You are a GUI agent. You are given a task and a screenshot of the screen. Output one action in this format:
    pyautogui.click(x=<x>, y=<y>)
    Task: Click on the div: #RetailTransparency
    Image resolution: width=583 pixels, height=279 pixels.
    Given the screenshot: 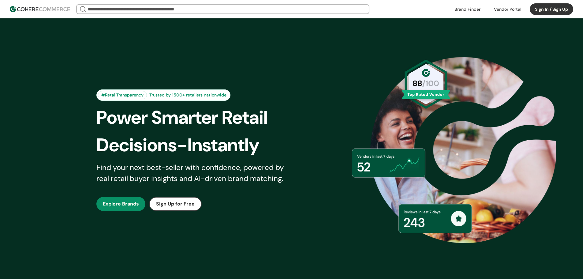 What is the action you would take?
    pyautogui.click(x=122, y=95)
    